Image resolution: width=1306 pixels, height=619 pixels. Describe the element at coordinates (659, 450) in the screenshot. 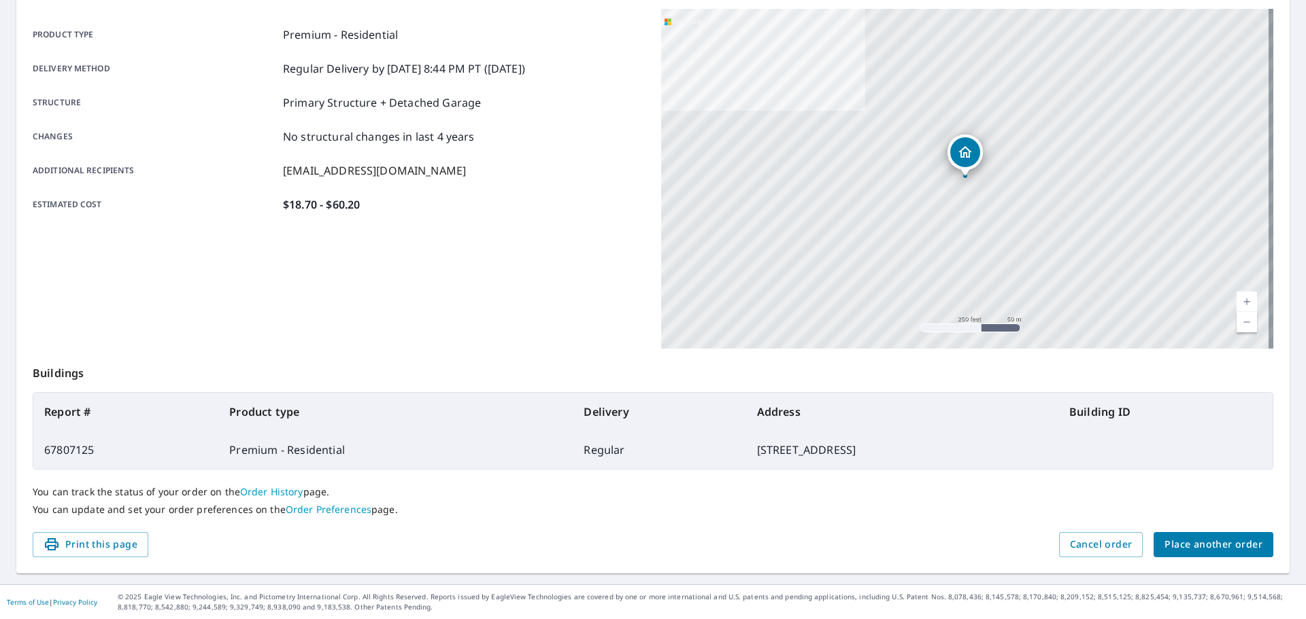

I see `td: Regular` at that location.